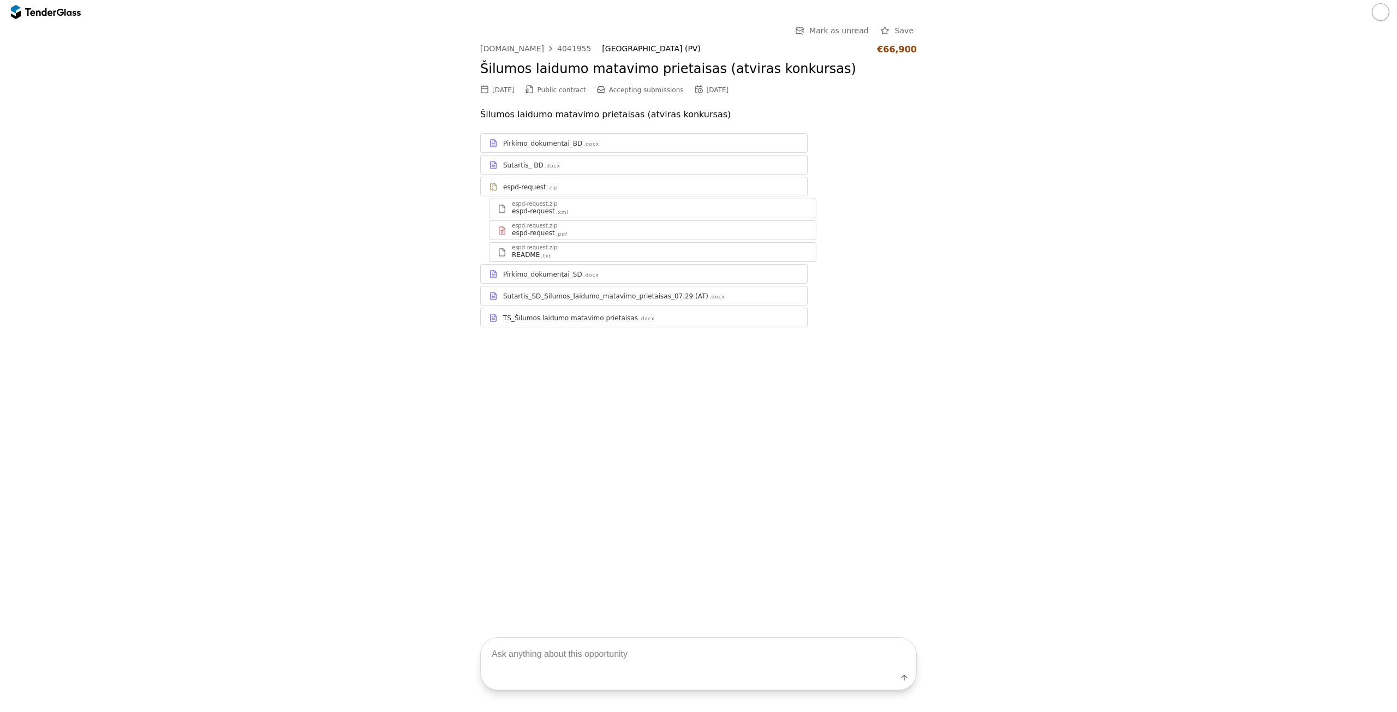 This screenshot has width=1397, height=712. What do you see at coordinates (831, 31) in the screenshot?
I see `button: Mark as unread` at bounding box center [831, 31].